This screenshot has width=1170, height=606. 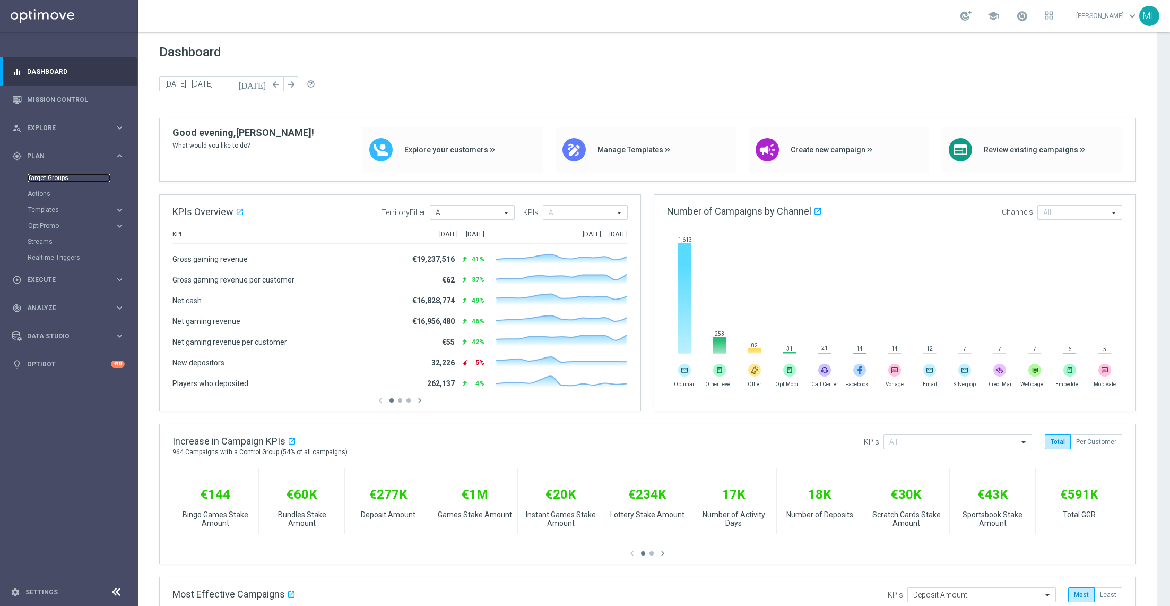 What do you see at coordinates (71, 156) in the screenshot?
I see `span: Plan` at bounding box center [71, 156].